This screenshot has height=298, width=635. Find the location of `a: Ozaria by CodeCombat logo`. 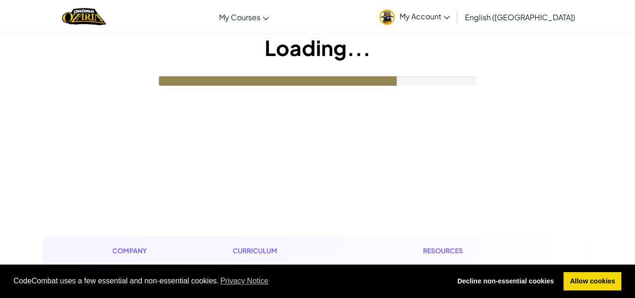

a: Ozaria by CodeCombat logo is located at coordinates (84, 16).